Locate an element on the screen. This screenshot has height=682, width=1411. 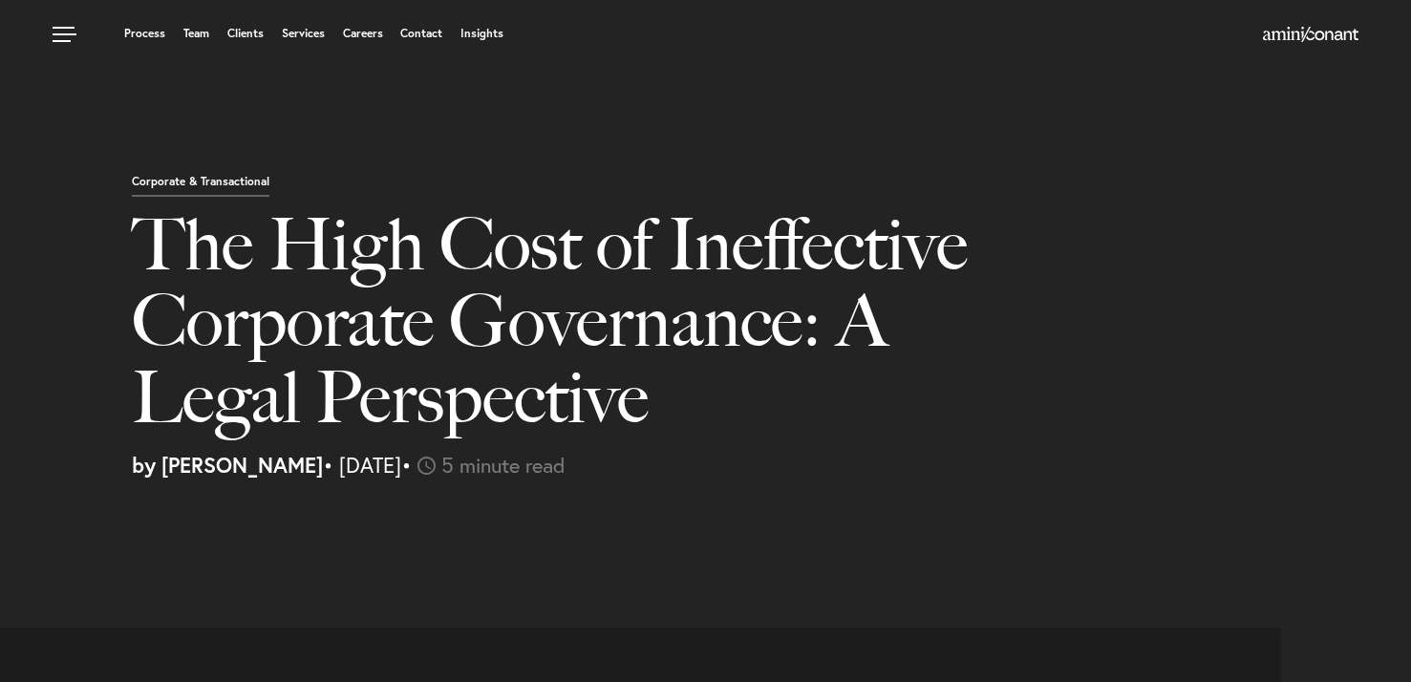
img: Amini & Conant is located at coordinates (1310, 34).